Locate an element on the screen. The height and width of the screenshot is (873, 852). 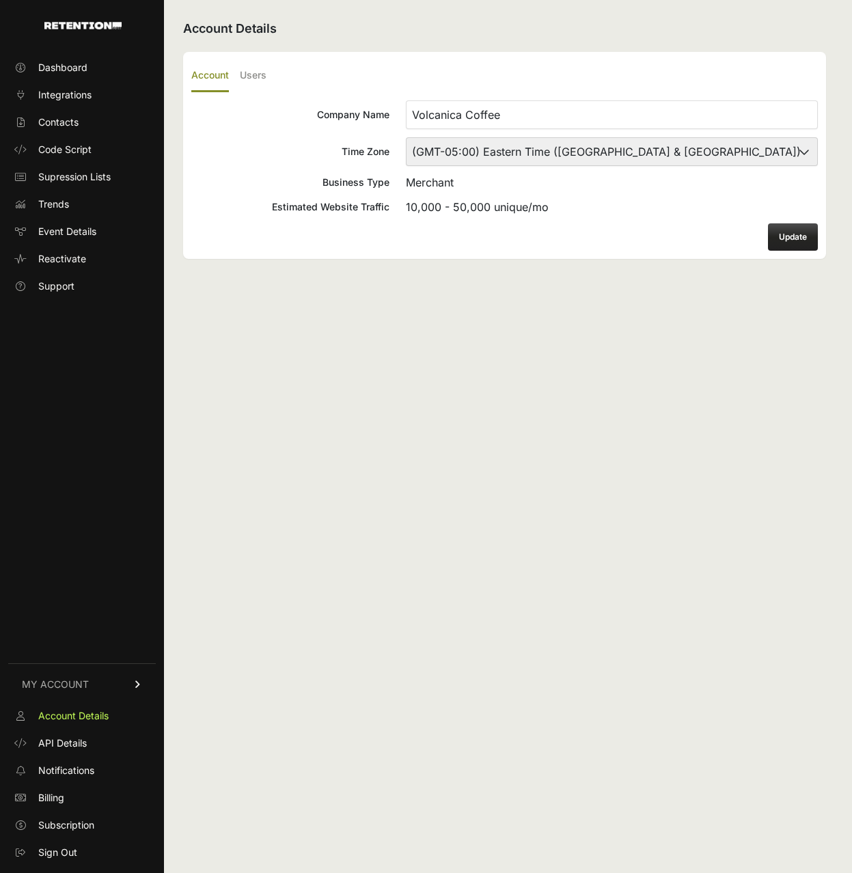
input: Company Name is located at coordinates (611, 115).